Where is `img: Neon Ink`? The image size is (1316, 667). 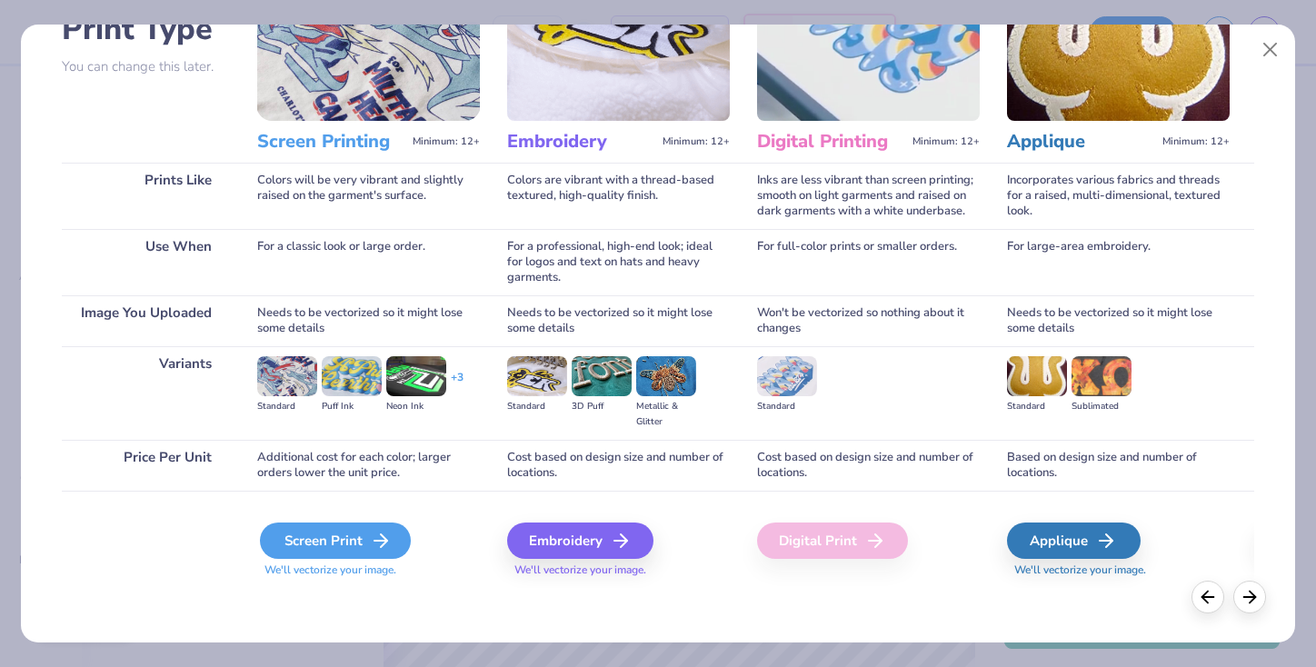
img: Neon Ink is located at coordinates (416, 376).